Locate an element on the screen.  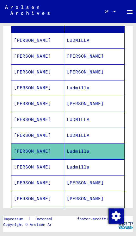
img: Arolsen_neg.svg is located at coordinates (27, 10).